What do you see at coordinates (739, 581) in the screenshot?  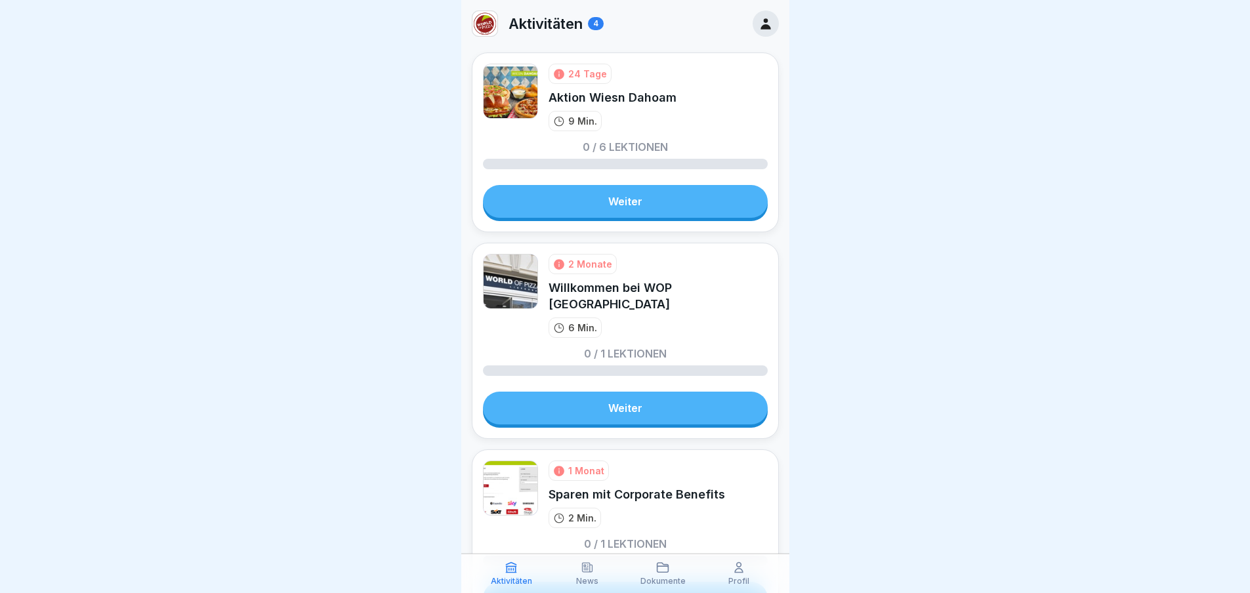 I see `p: Profil` at bounding box center [739, 581].